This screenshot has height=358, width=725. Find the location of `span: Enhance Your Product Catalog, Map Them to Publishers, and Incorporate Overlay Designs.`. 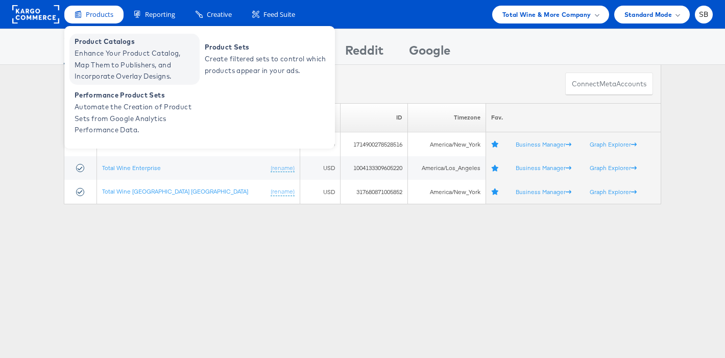

span: Enhance Your Product Catalog, Map Them to Publishers, and Incorporate Overlay Designs. is located at coordinates (136, 65).